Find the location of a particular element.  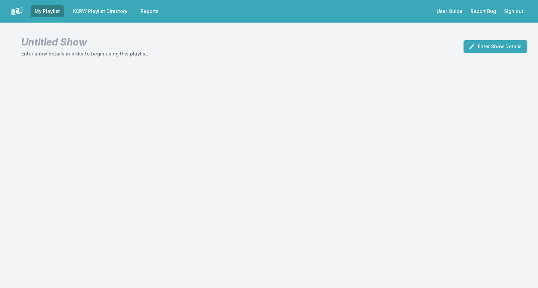

h1: Untitled Show is located at coordinates (85, 42).